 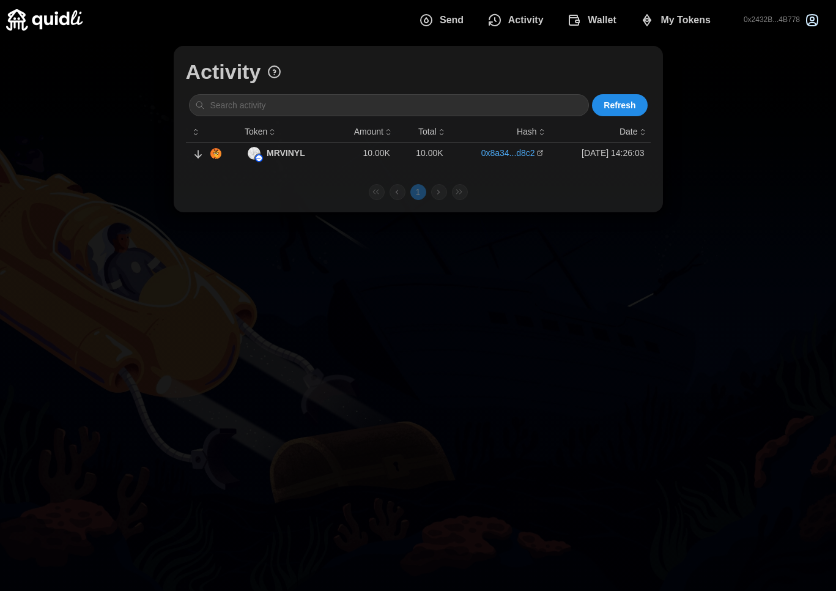 I want to click on span: Send, so click(x=451, y=20).